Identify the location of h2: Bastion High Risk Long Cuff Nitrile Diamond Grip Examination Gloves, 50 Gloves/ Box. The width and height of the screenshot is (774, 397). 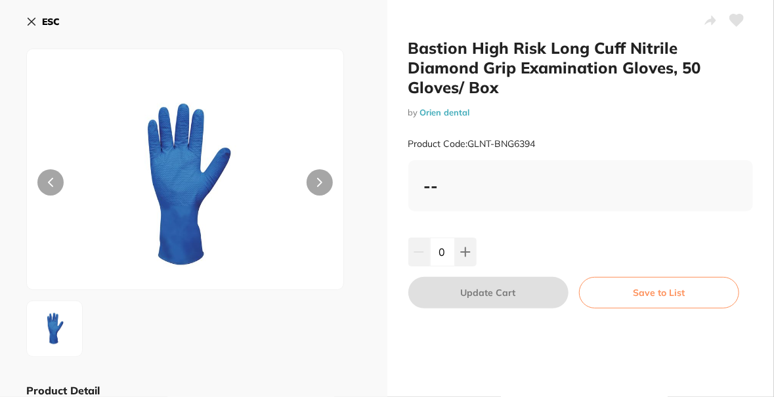
(581, 68).